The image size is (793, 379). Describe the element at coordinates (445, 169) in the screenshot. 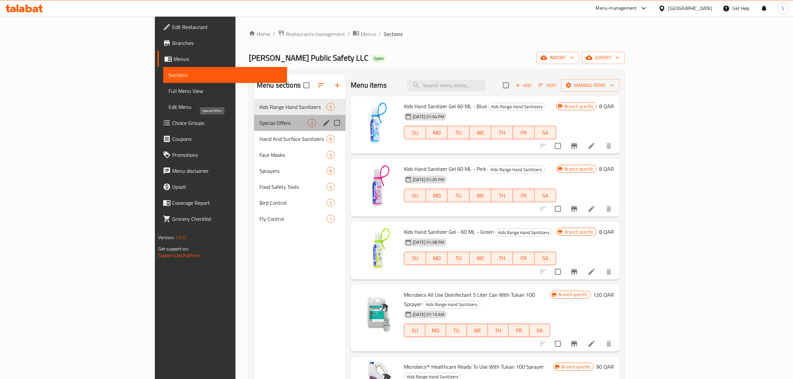

I see `span: Kids Hand Sanitizer Gel 60 ML - Pink` at that location.